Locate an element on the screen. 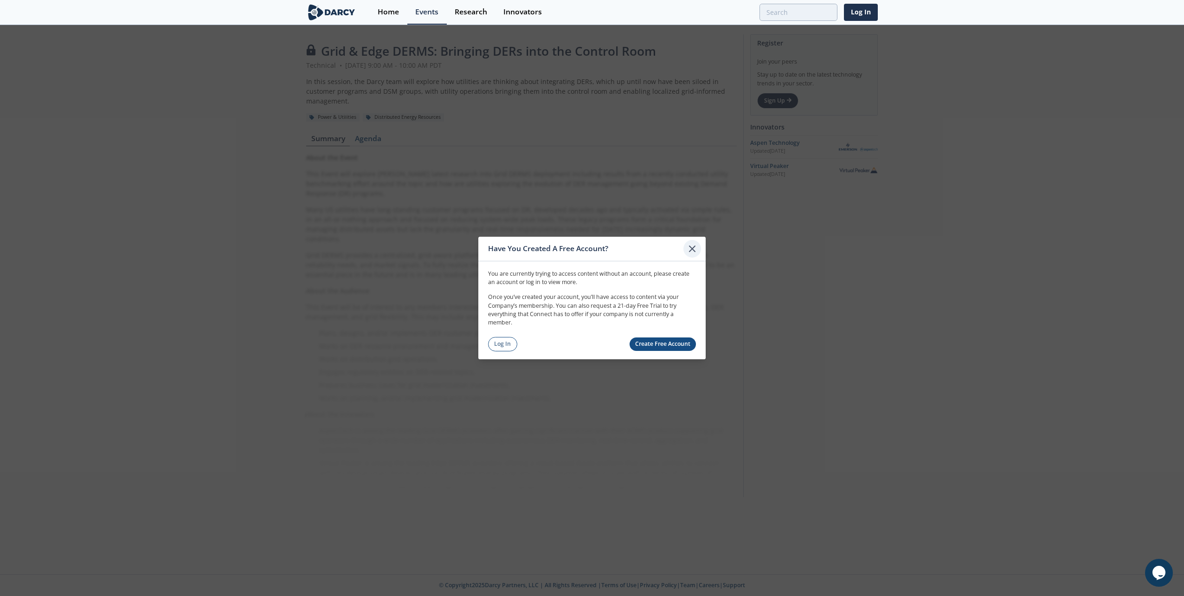 The width and height of the screenshot is (1184, 596). div: Home is located at coordinates (388, 12).